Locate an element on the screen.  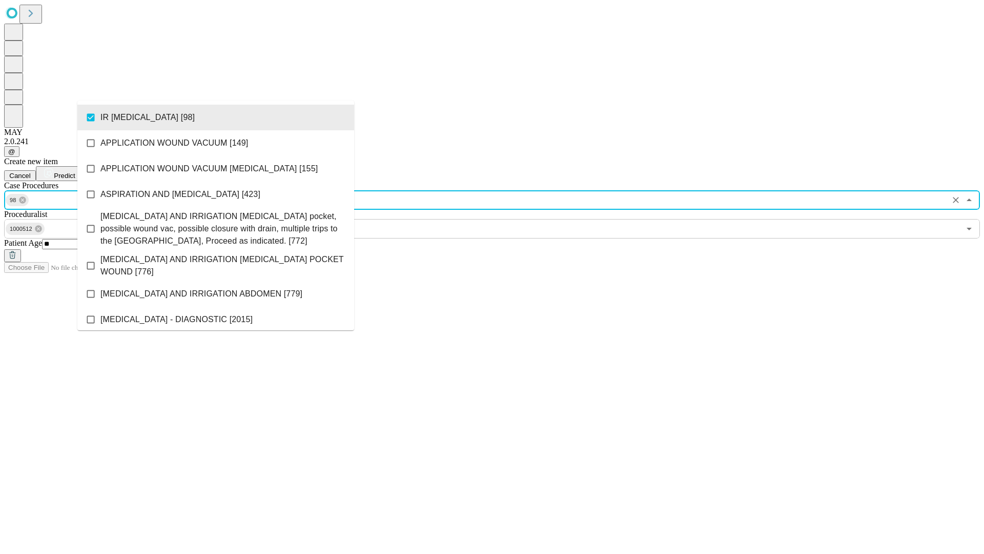
button: Predict is located at coordinates (59, 173).